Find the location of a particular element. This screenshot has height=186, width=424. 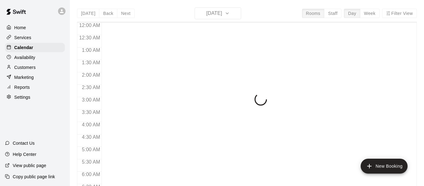

span: 3:00 AM is located at coordinates (91, 100).